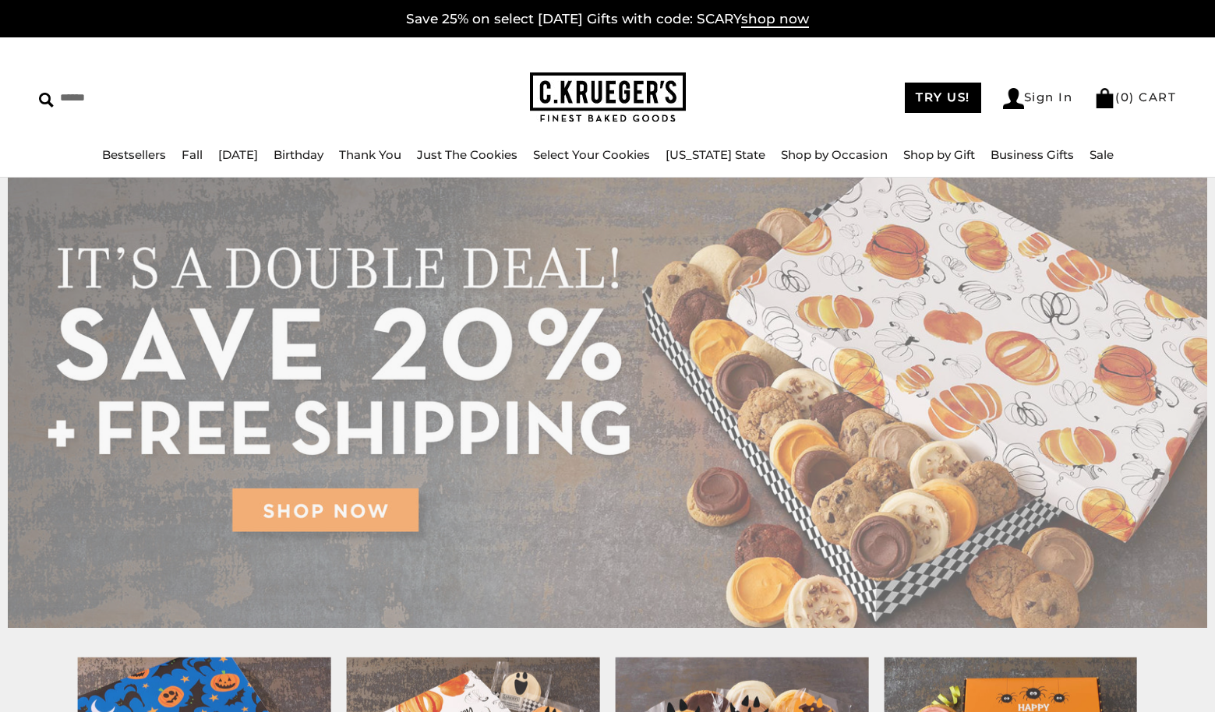 Image resolution: width=1215 pixels, height=712 pixels. I want to click on img: C.KRUEGER'S, so click(608, 97).